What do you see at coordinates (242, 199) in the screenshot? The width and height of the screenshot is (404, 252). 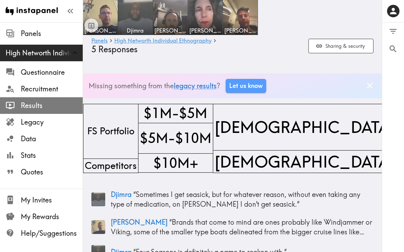 I see `p: “ Sometimes I get seasick, but for whatever reason, without even taking any type of medication, o...` at bounding box center [242, 199].